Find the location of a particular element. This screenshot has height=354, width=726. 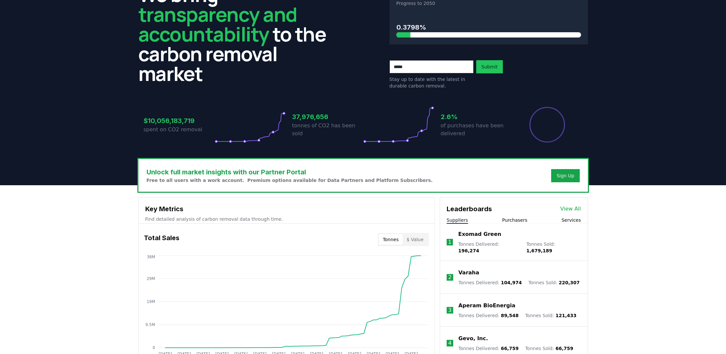

p: 3 is located at coordinates (450, 310).